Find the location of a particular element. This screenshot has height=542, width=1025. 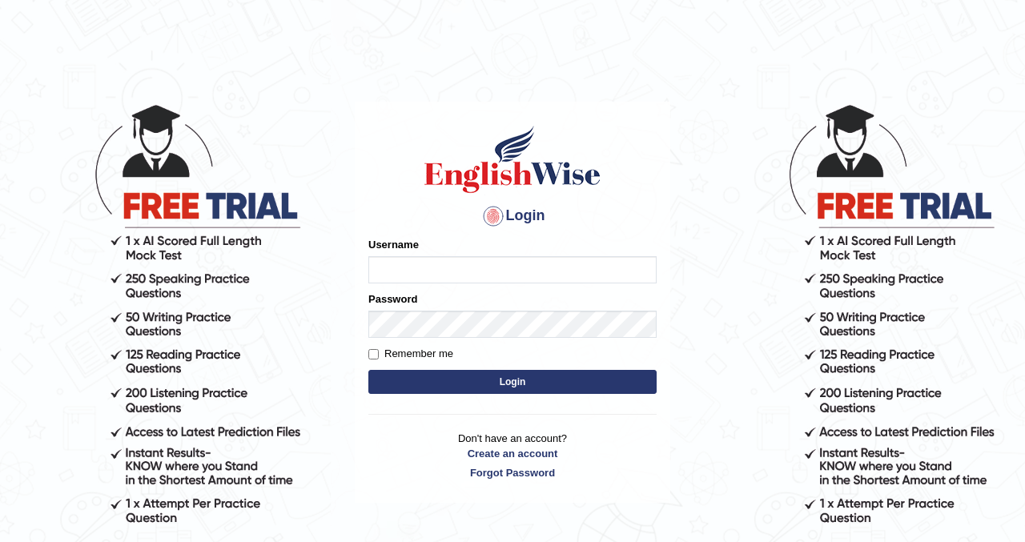

label: Username is located at coordinates (393, 244).